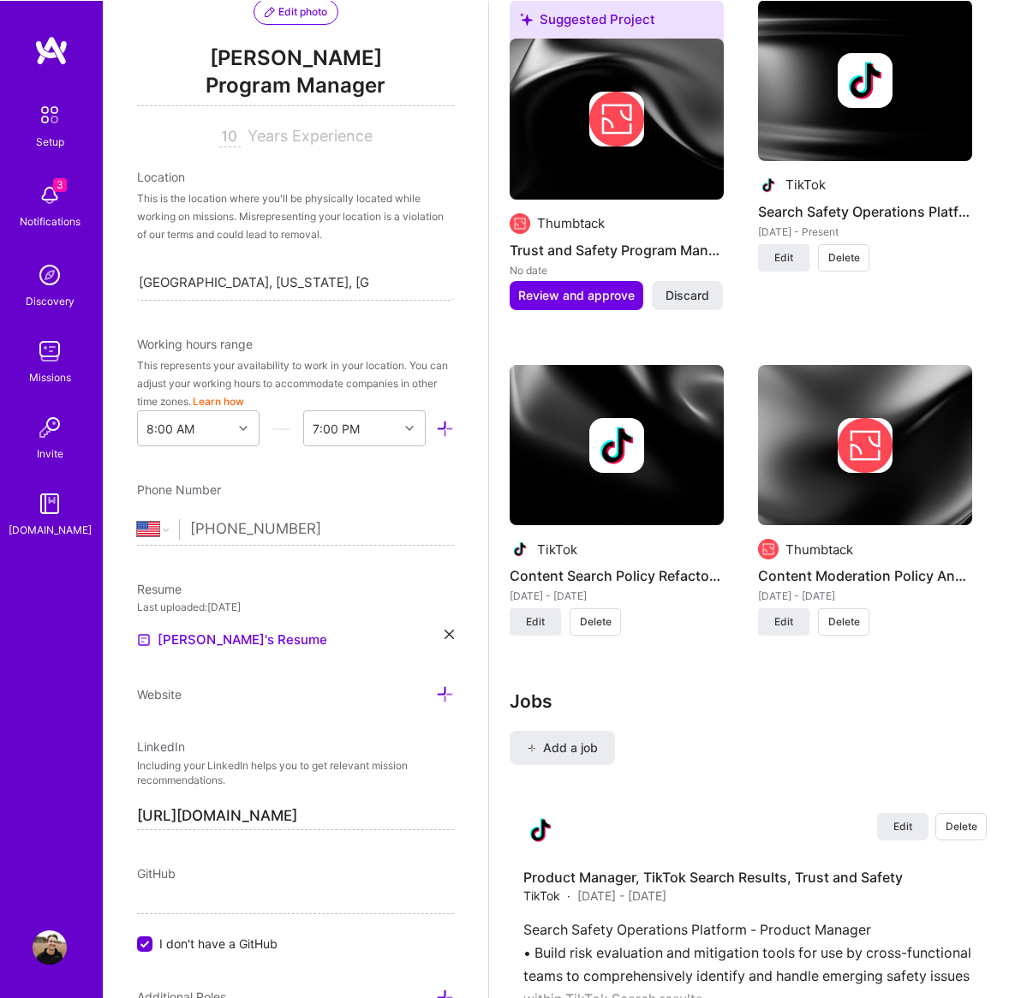  I want to click on span: 3, so click(60, 184).